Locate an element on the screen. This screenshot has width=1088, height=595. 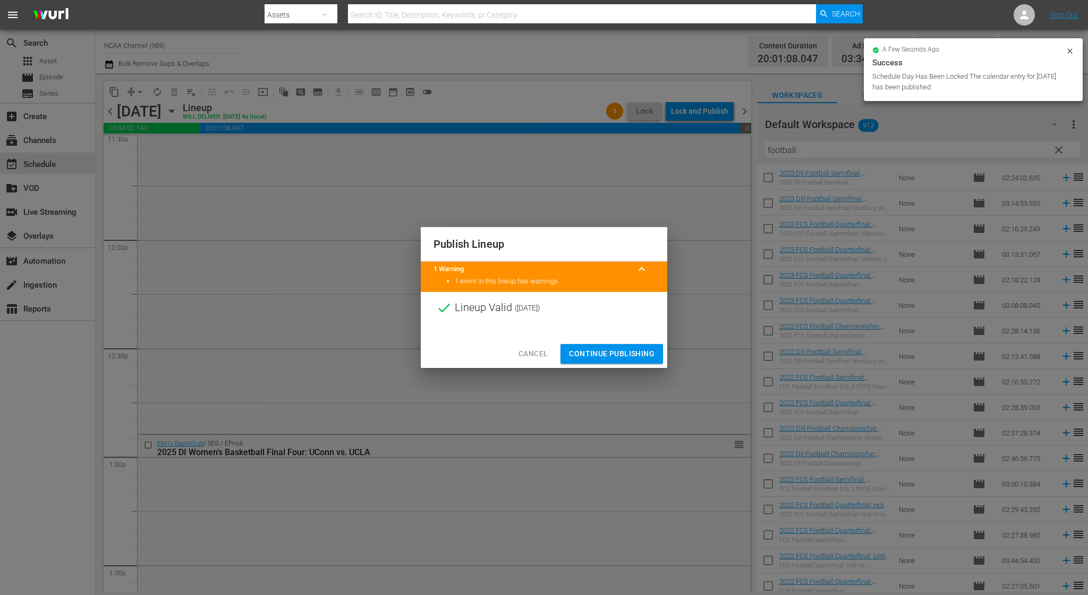
button: keyboard_arrow_up is located at coordinates (642, 269).